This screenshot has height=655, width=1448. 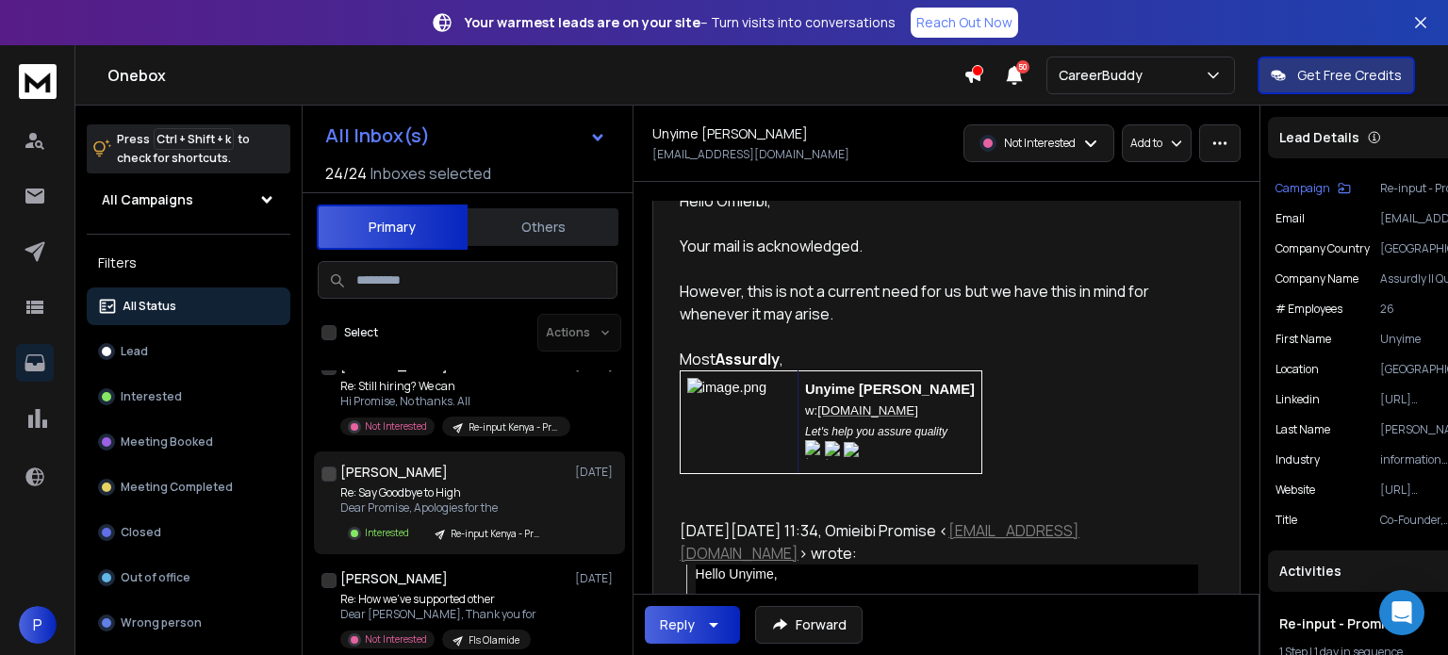 What do you see at coordinates (176, 488) in the screenshot?
I see `p: Meeting Completed` at bounding box center [176, 488].